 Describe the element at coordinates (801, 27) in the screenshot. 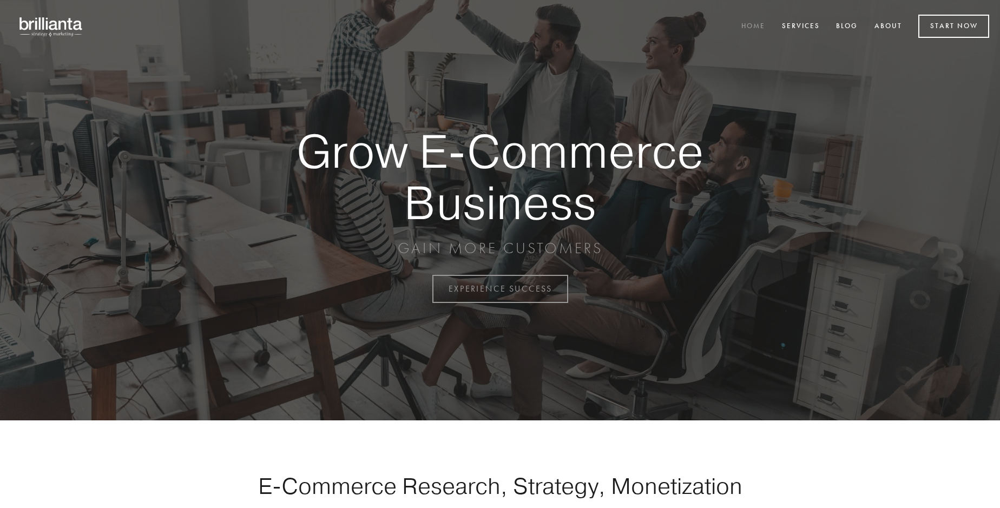

I see `a: Services` at that location.